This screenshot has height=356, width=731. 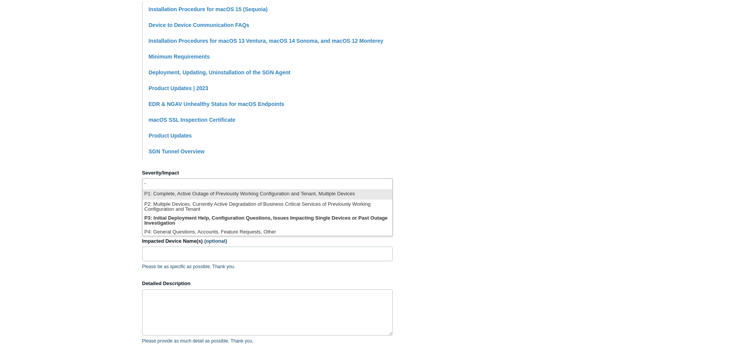 I want to click on li: P1: Complete, Active Outage of Previously Working Configuration and Tenant, Multiple Devices, so click(x=268, y=194).